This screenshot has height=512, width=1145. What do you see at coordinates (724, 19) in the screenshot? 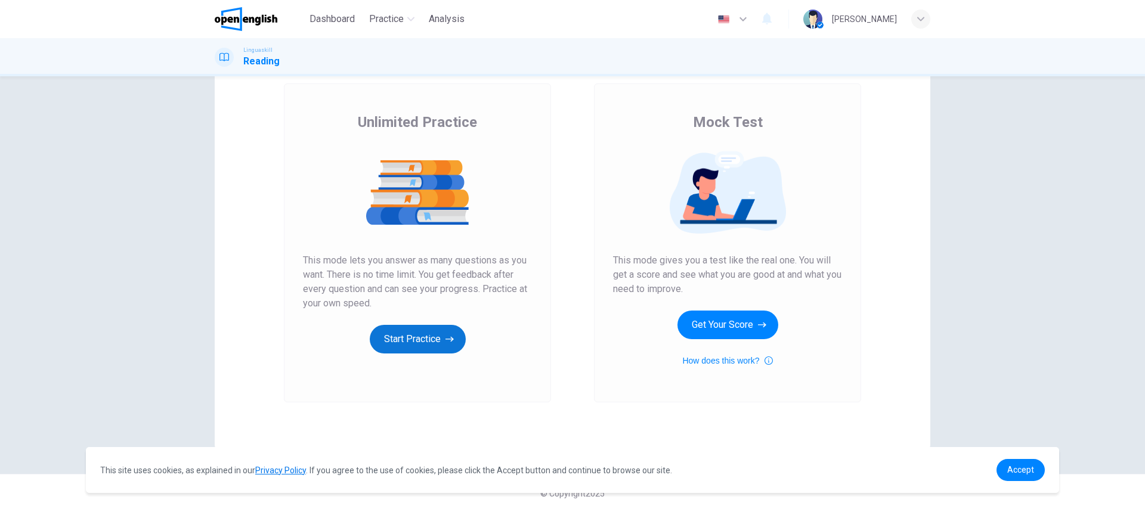
I see `img: en` at bounding box center [724, 19].